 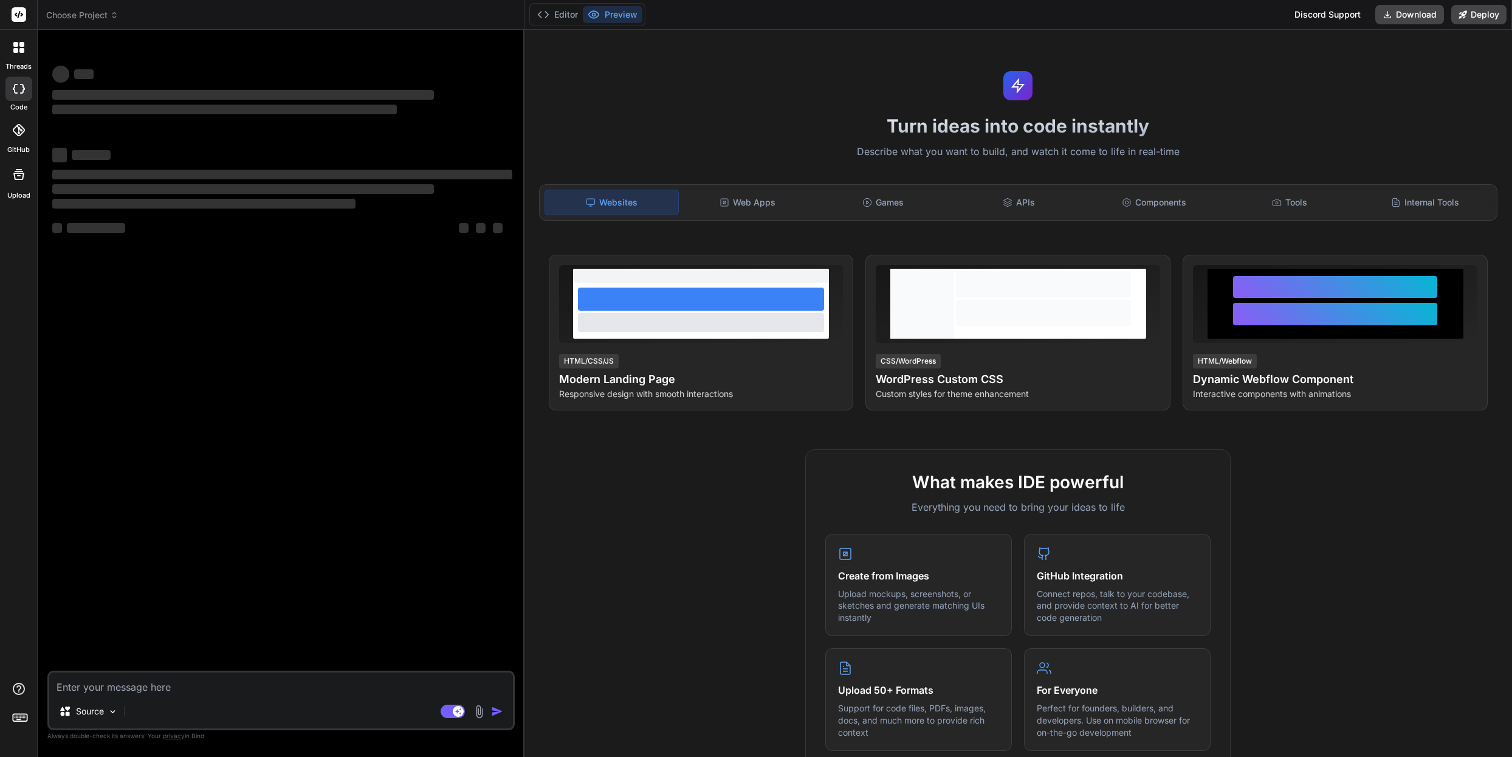 What do you see at coordinates (908, 361) in the screenshot?
I see `div: CSS/WordPress` at bounding box center [908, 361].